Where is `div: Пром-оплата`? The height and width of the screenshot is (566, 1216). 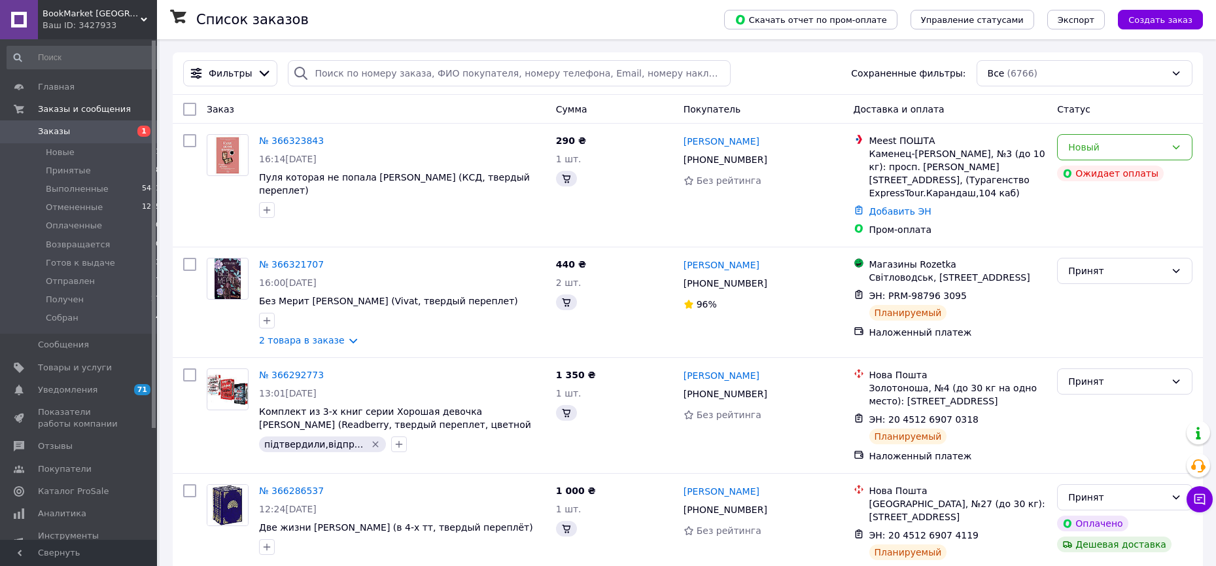 div: Пром-оплата is located at coordinates (958, 230).